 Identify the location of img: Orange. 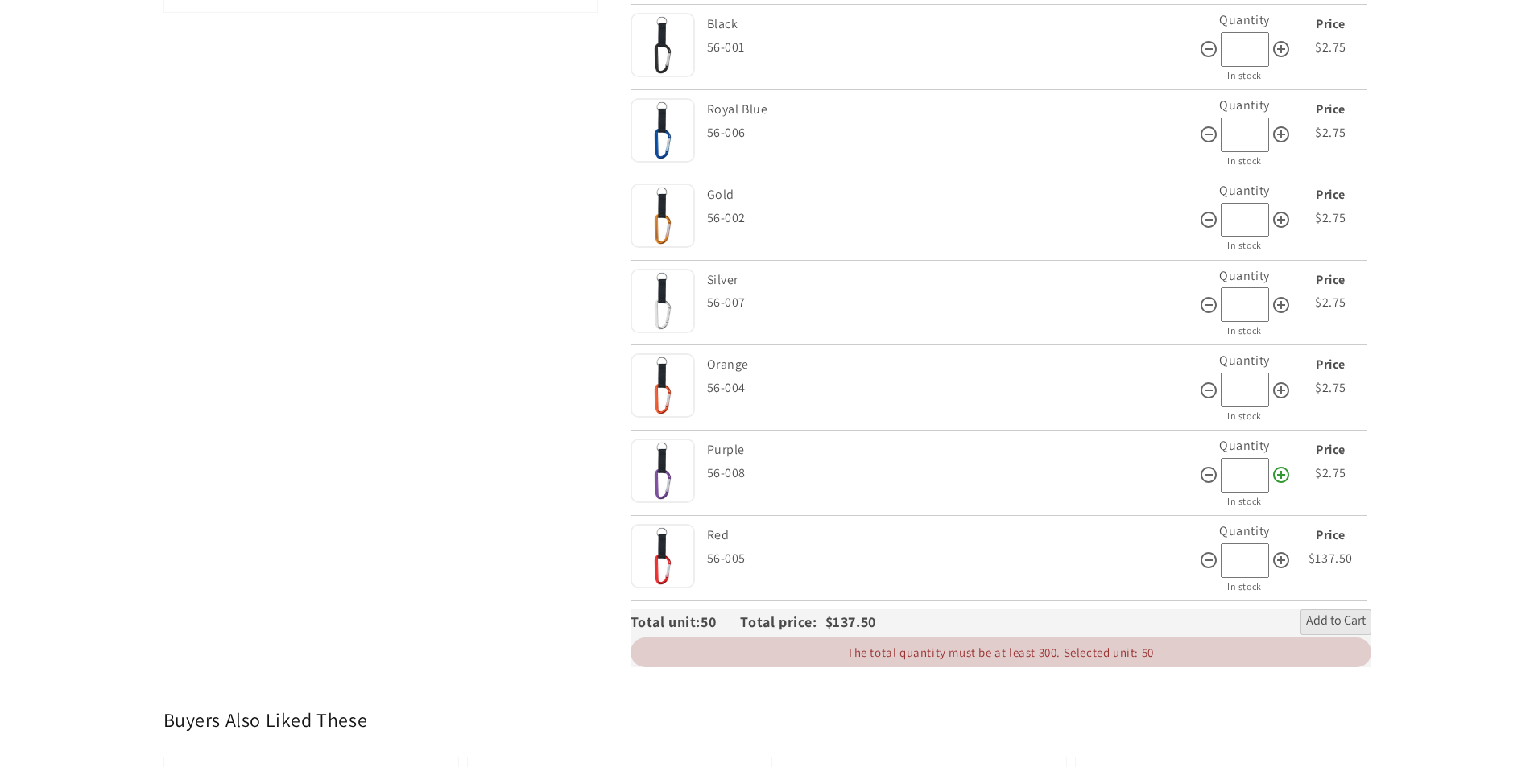
(663, 386).